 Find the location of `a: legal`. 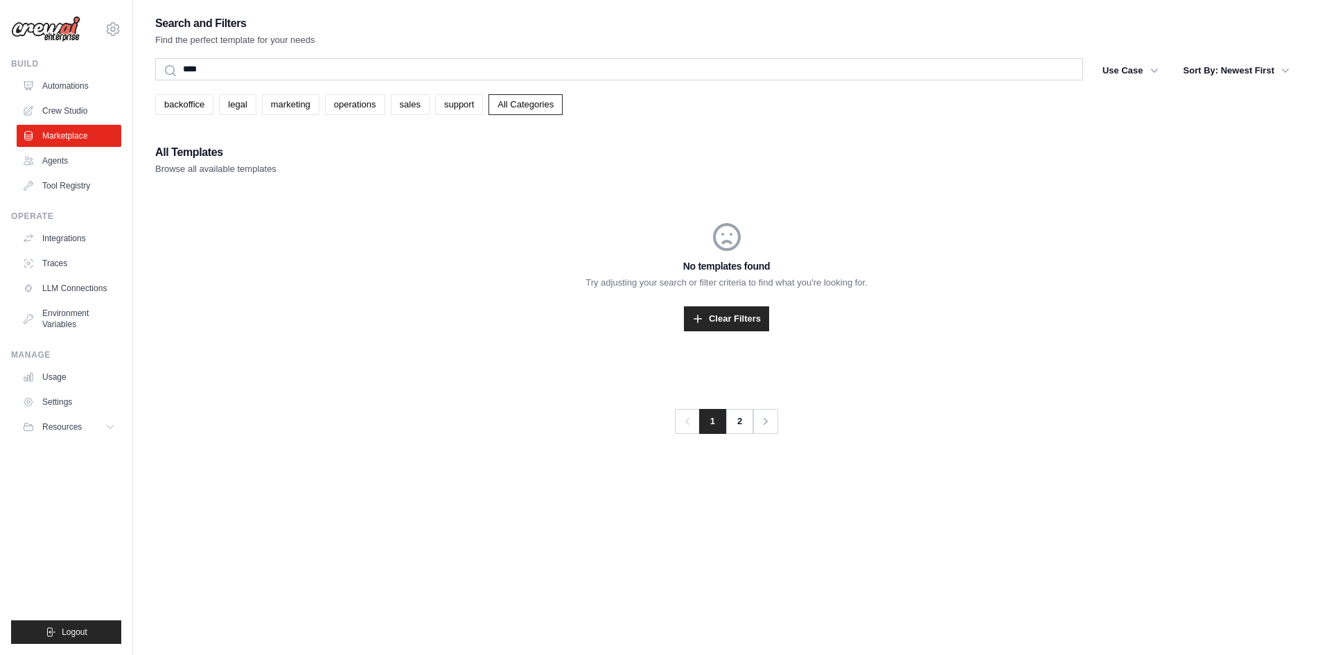

a: legal is located at coordinates (237, 105).